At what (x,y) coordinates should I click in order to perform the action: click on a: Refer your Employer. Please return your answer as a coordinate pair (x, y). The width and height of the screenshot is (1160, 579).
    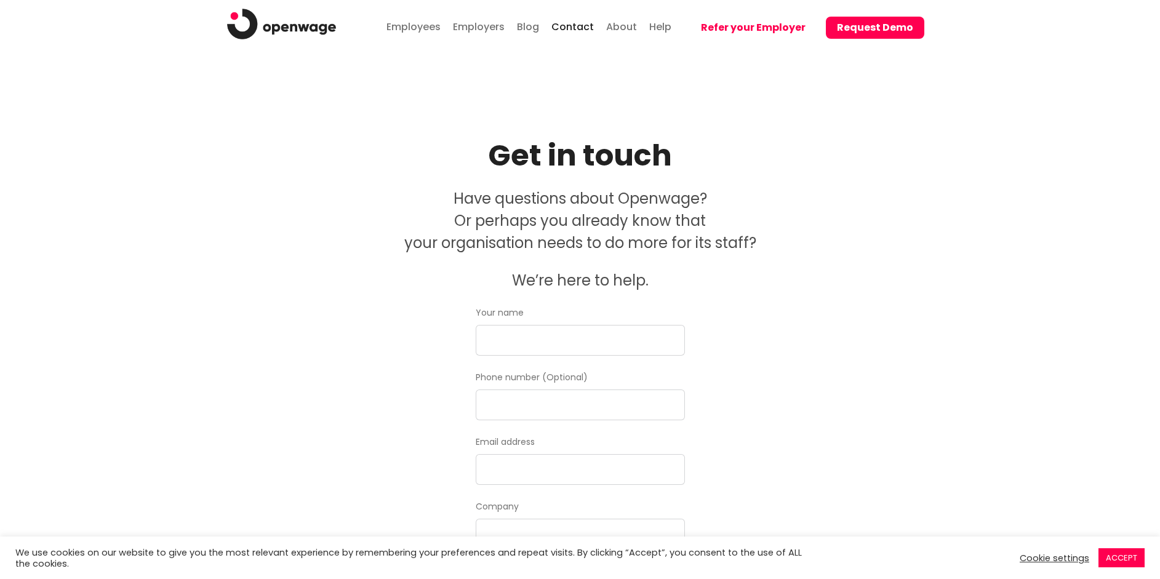
    Looking at the image, I should click on (748, 28).